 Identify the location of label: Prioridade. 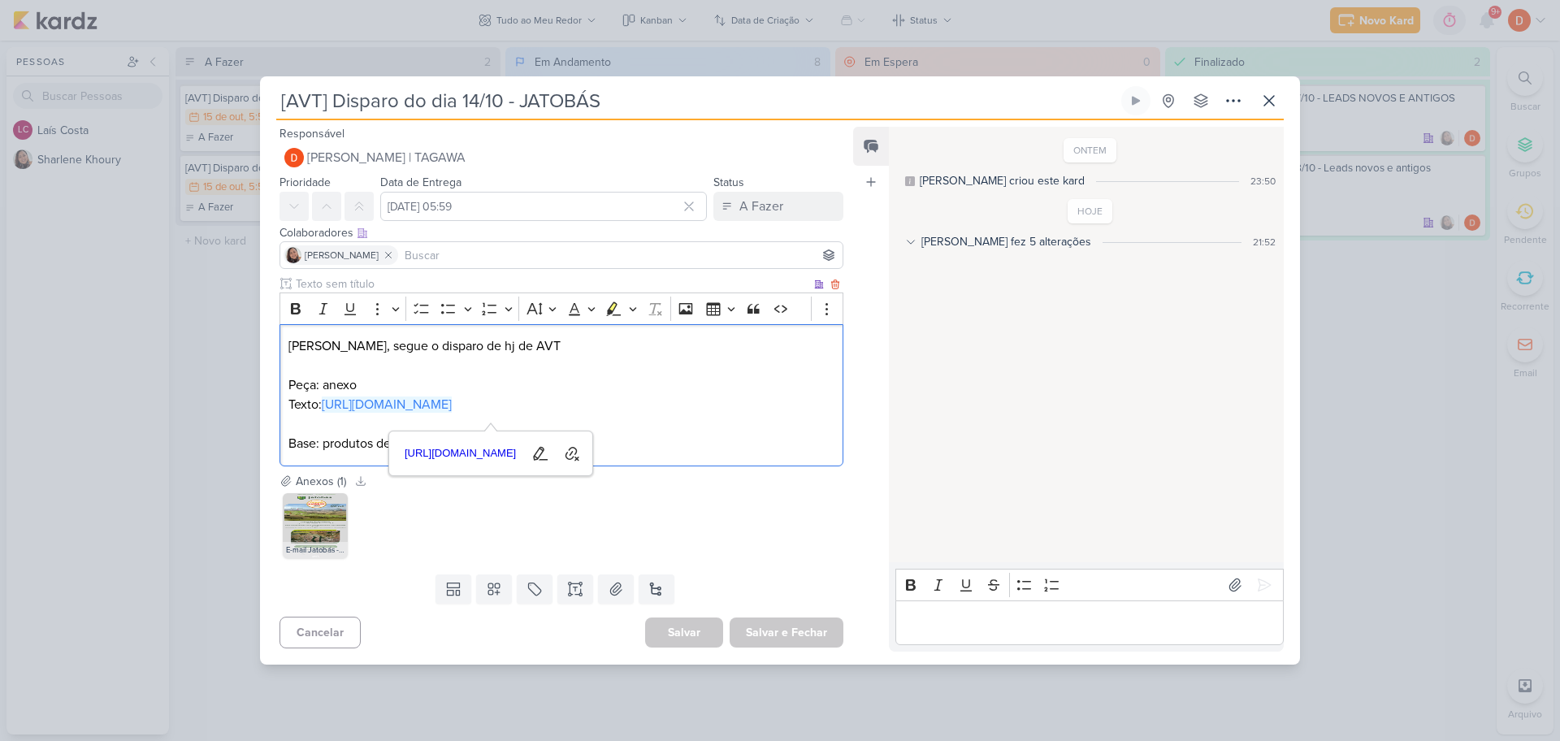
(305, 182).